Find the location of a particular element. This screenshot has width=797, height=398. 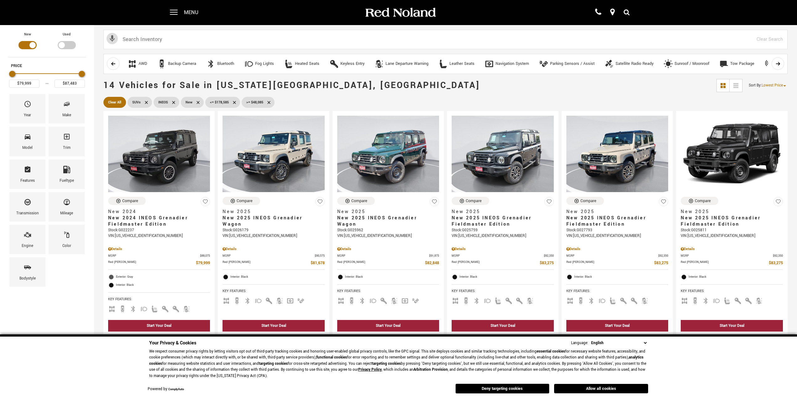

span: Bluetooth is located at coordinates (477, 300).